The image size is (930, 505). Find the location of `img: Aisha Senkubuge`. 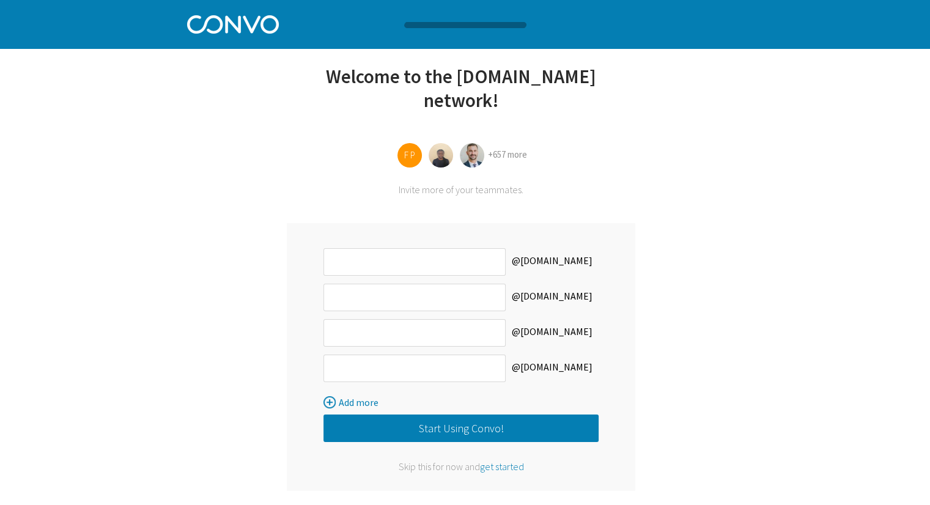

img: Aisha Senkubuge is located at coordinates (441, 155).